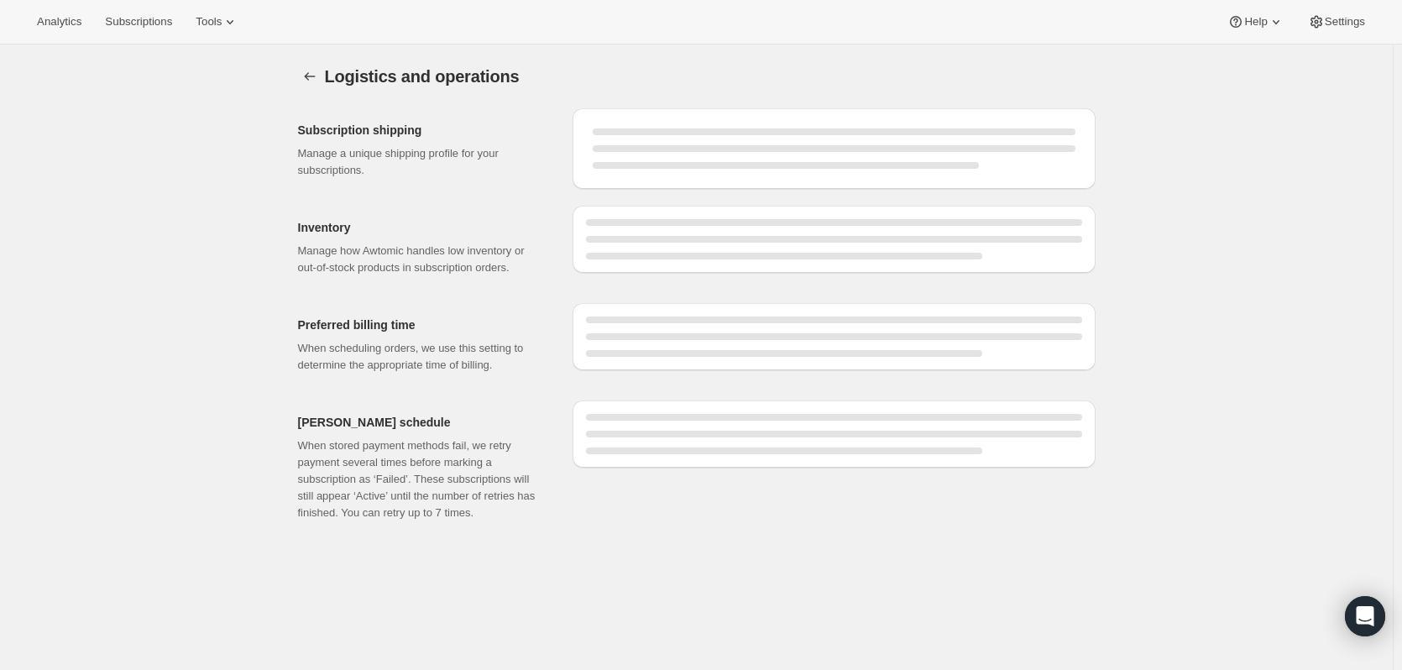 The height and width of the screenshot is (670, 1402). I want to click on h2: Inventory, so click(422, 228).